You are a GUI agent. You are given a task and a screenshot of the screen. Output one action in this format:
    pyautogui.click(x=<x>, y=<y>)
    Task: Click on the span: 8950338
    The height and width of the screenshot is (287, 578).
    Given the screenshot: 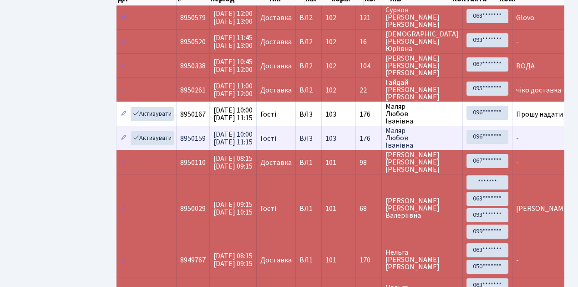 What is the action you would take?
    pyautogui.click(x=193, y=66)
    